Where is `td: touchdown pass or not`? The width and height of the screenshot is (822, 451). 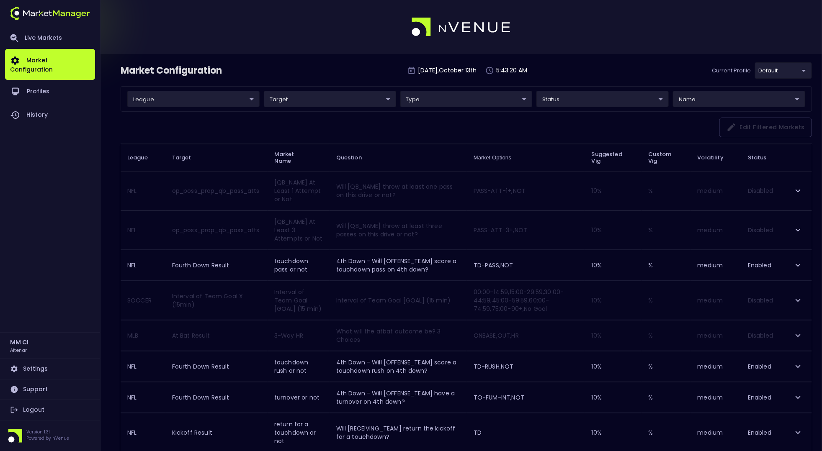 td: touchdown pass or not is located at coordinates (298, 265).